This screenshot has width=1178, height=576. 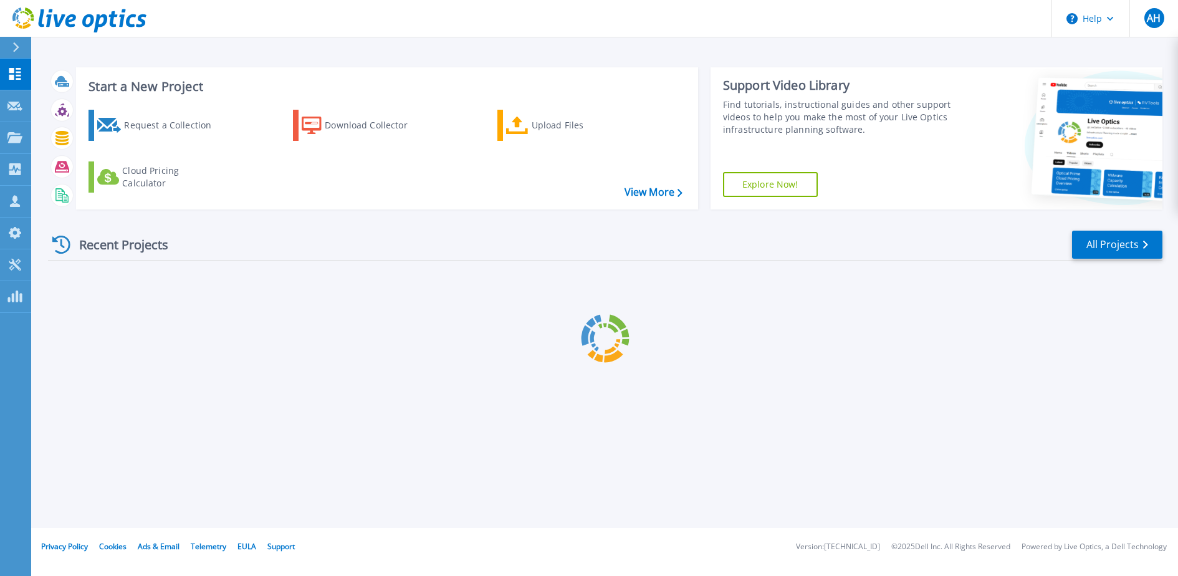 I want to click on a: Cloud Pricing Calculator, so click(x=158, y=177).